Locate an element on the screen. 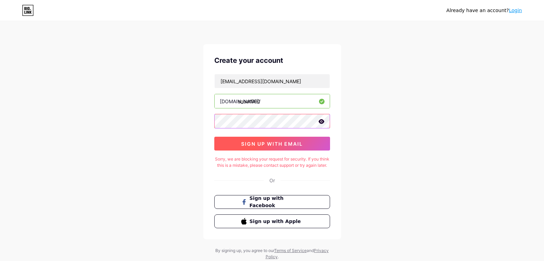 This screenshot has height=261, width=544. span: sign up with email is located at coordinates (272, 143).